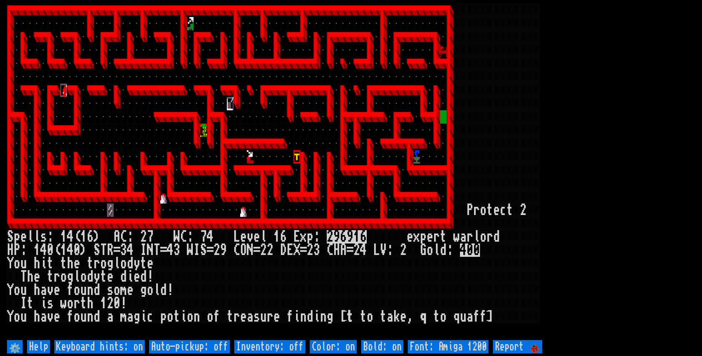 Image resolution: width=702 pixels, height=356 pixels. Describe the element at coordinates (377, 250) in the screenshot. I see `div: L` at that location.